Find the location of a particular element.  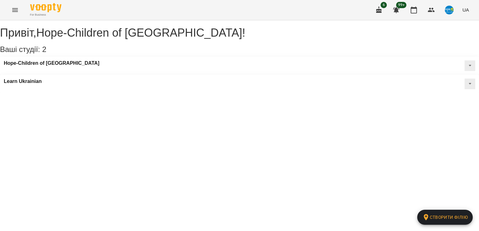

span: 6 is located at coordinates (384, 5).